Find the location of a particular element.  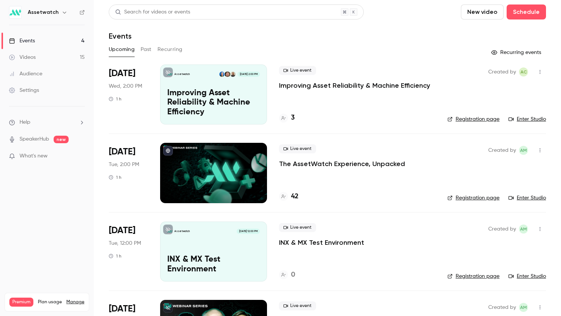

button: Upcoming is located at coordinates (121, 49).